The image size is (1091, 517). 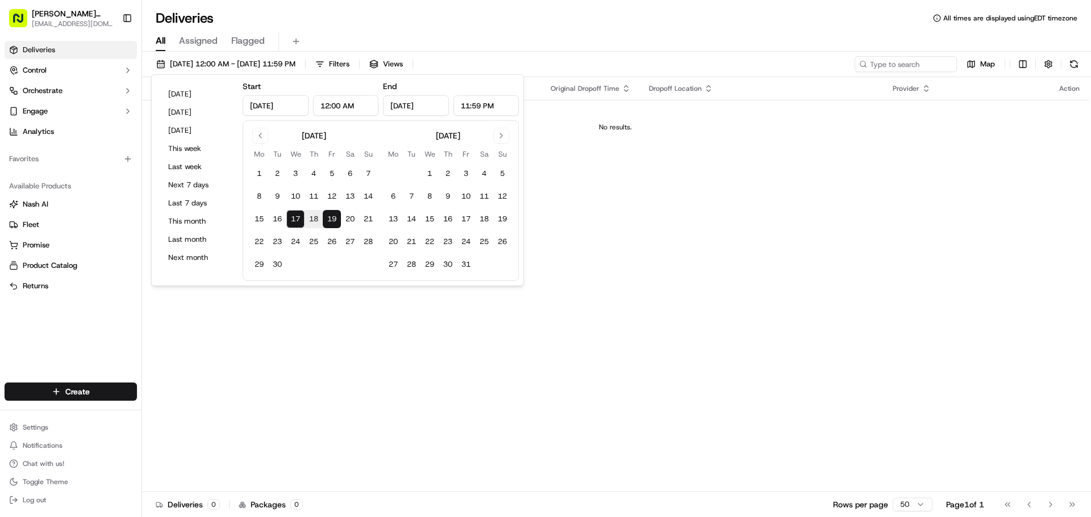 What do you see at coordinates (70, 392) in the screenshot?
I see `button: Create` at bounding box center [70, 392].